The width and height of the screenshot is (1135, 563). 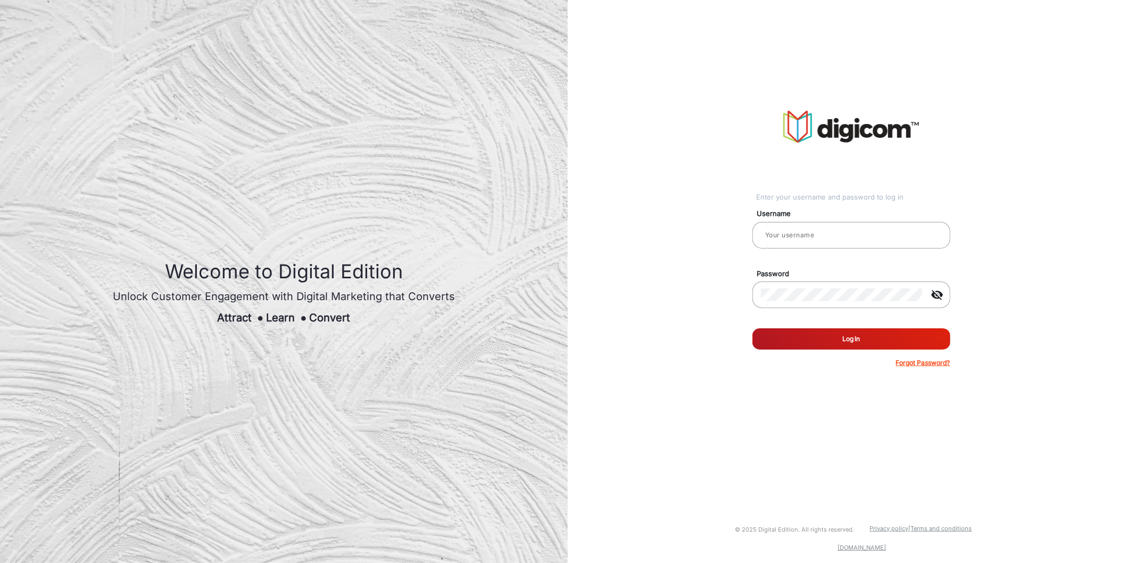 I want to click on button: Log In, so click(x=851, y=339).